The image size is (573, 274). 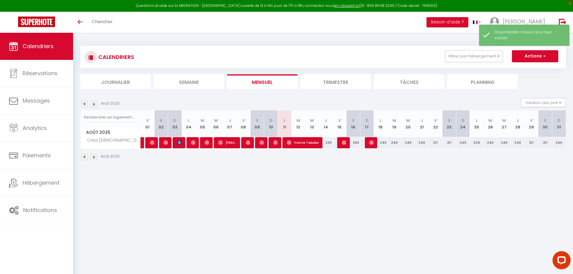 What do you see at coordinates (326, 143) in the screenshot?
I see `div: 239` at bounding box center [326, 143].